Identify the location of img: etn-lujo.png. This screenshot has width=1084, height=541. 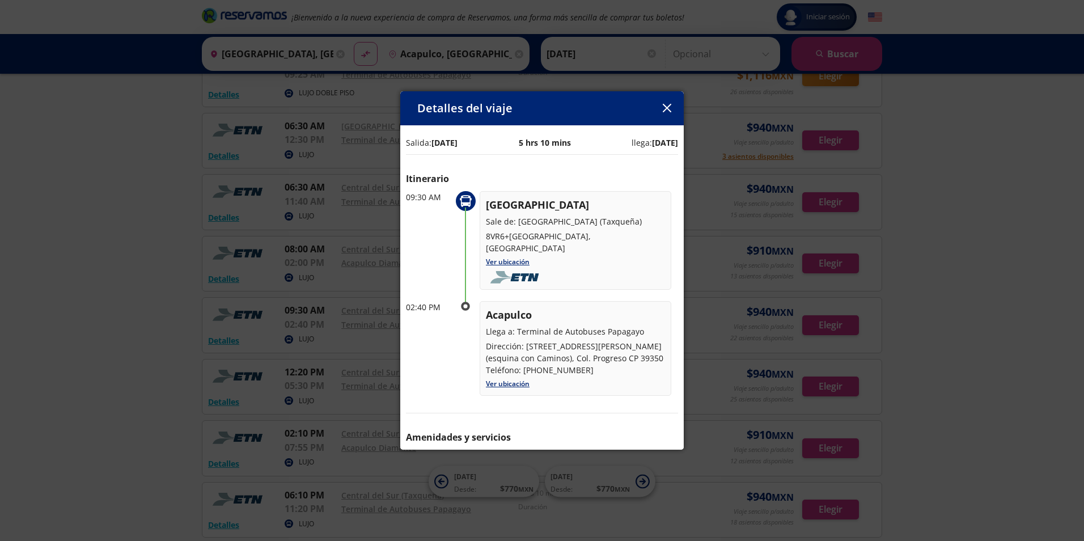
(516, 277).